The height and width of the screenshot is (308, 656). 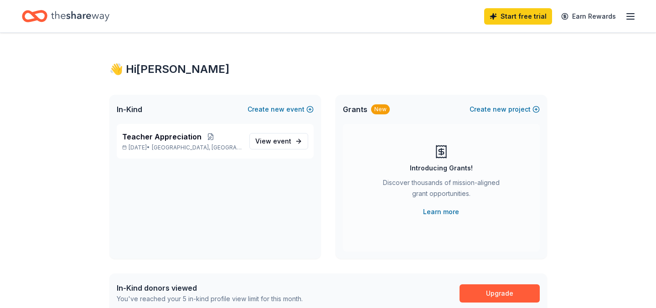 I want to click on button: Createnewevent, so click(x=280, y=109).